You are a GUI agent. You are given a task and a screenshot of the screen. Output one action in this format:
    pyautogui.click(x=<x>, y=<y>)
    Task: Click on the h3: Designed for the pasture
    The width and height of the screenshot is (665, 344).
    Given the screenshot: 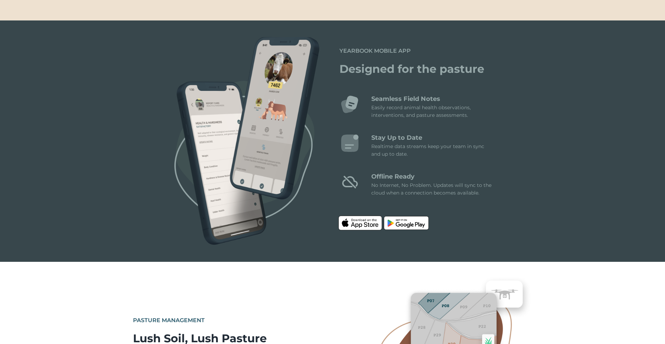 What is the action you would take?
    pyautogui.click(x=436, y=69)
    